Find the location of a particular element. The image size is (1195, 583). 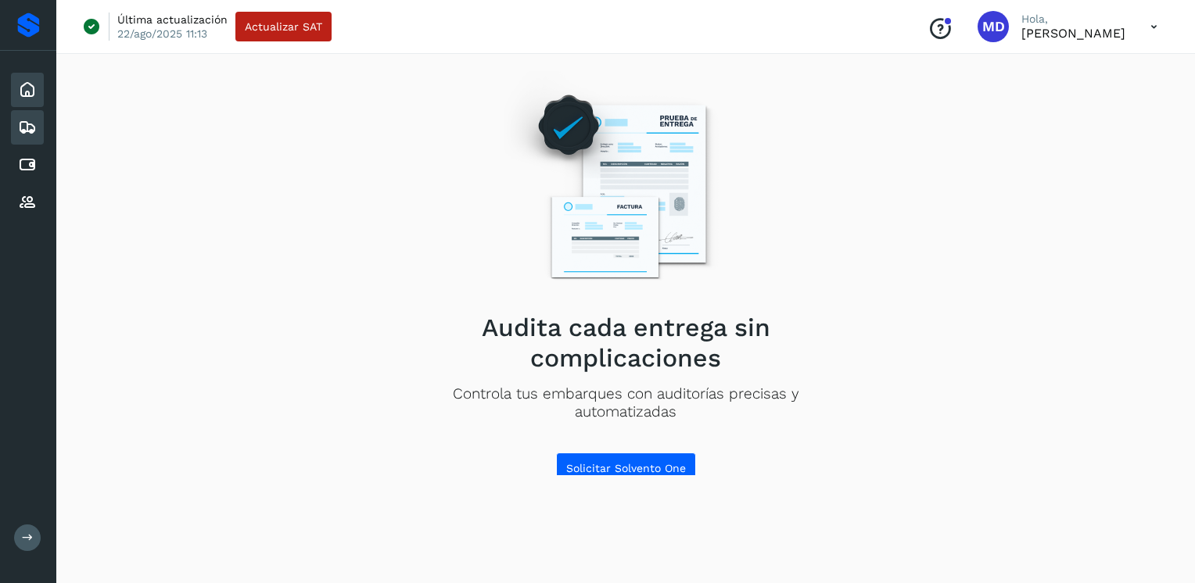

p: Moises Davila is located at coordinates (1073, 33).